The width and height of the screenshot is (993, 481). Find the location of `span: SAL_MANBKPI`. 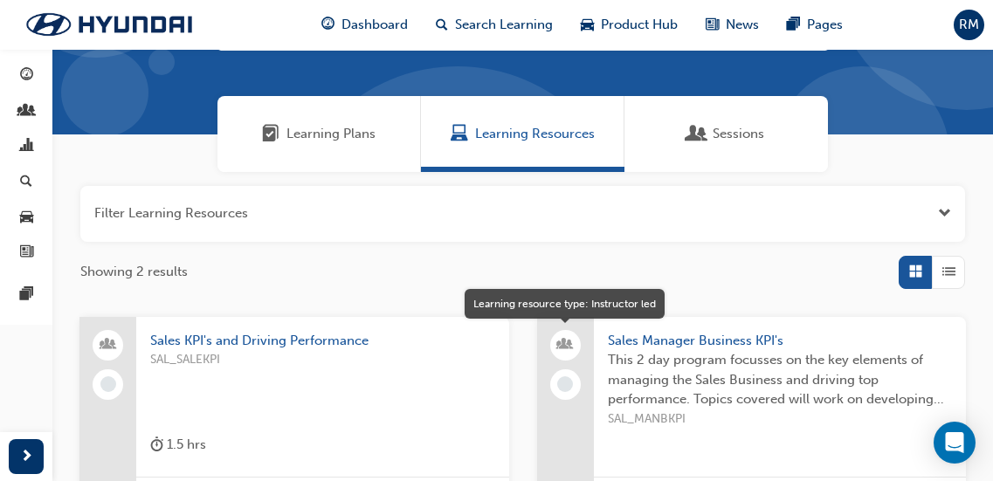

span: SAL_MANBKPI is located at coordinates (780, 419).